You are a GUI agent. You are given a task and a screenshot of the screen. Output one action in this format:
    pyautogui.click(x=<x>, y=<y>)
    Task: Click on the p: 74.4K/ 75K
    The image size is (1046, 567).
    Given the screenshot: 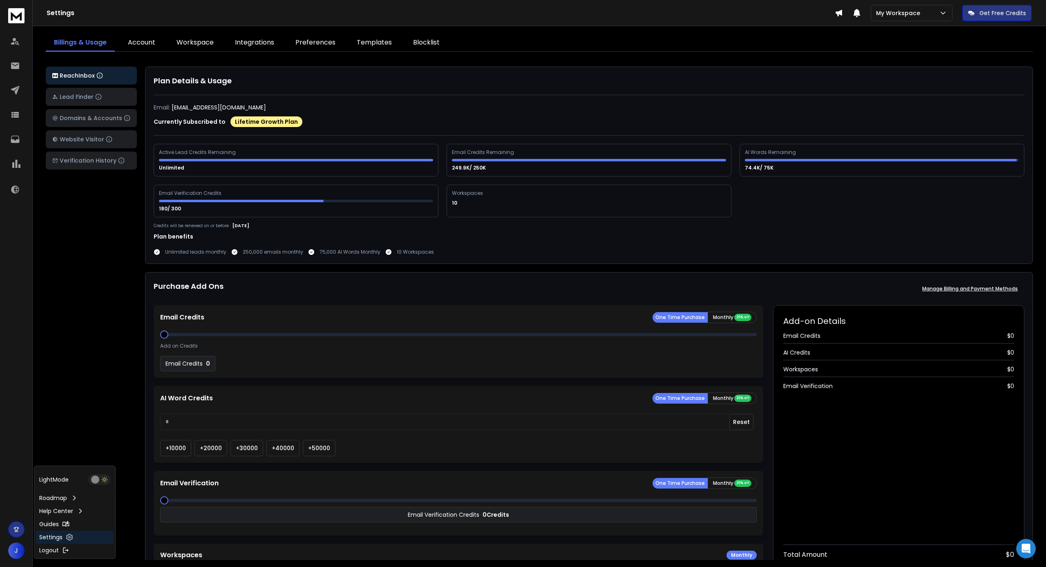 What is the action you would take?
    pyautogui.click(x=760, y=168)
    